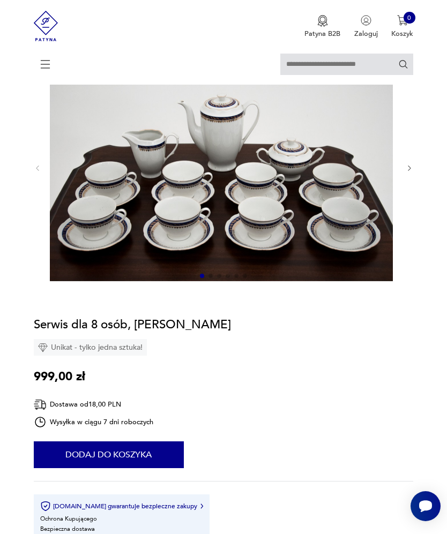 This screenshot has width=447, height=534. What do you see at coordinates (402, 27) in the screenshot?
I see `button: 0Koszyk` at bounding box center [402, 27].